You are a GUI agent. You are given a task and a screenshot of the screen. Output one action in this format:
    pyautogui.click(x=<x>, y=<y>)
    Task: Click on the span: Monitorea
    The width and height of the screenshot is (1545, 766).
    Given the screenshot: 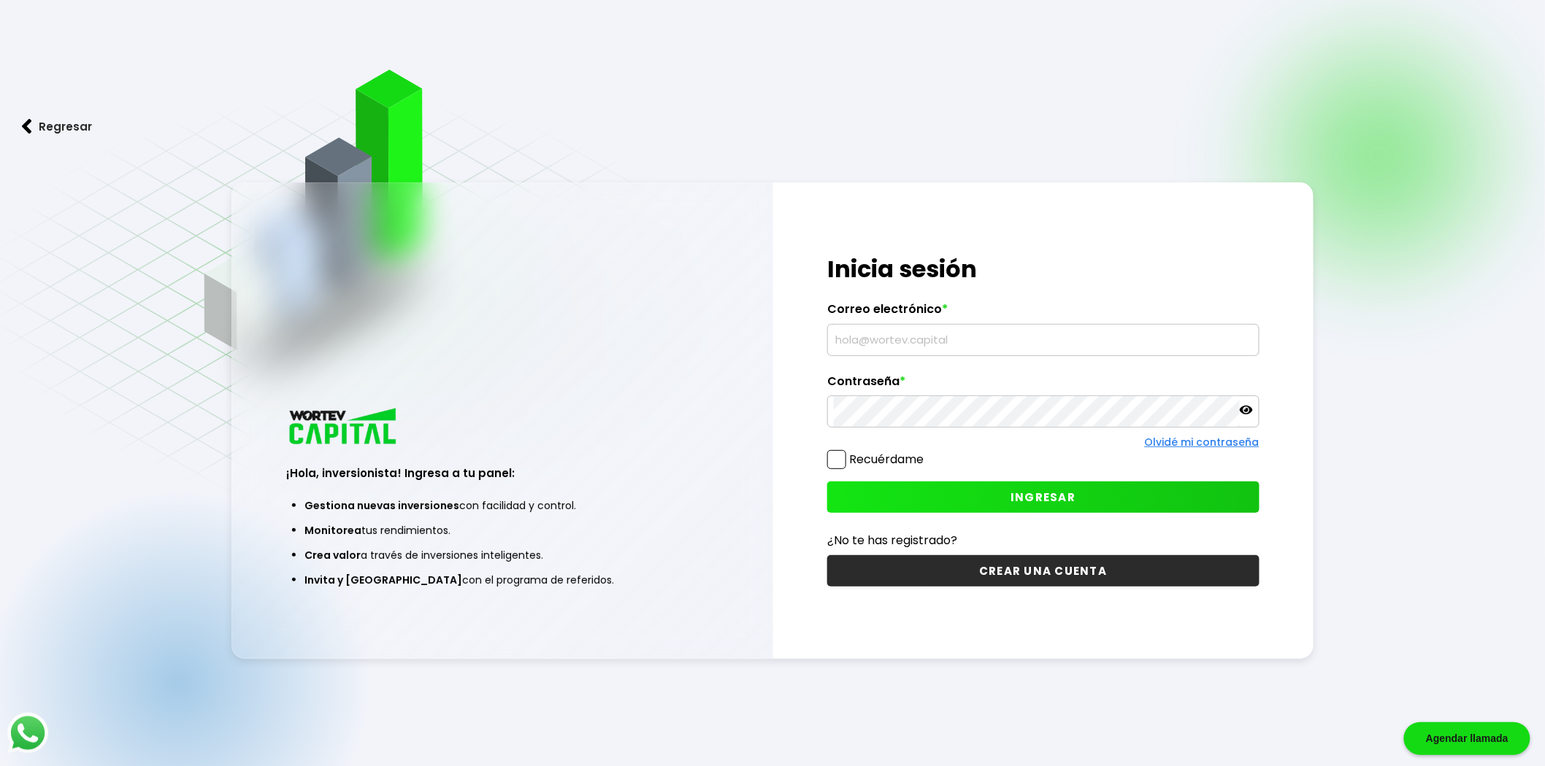 What is the action you would take?
    pyautogui.click(x=333, y=531)
    